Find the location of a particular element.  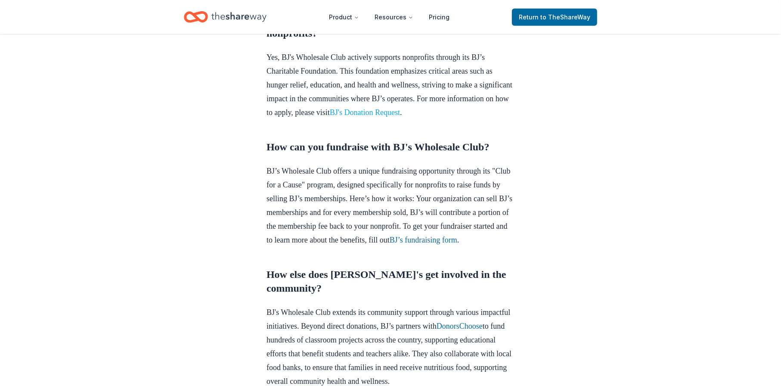

a: Home is located at coordinates (225, 17).